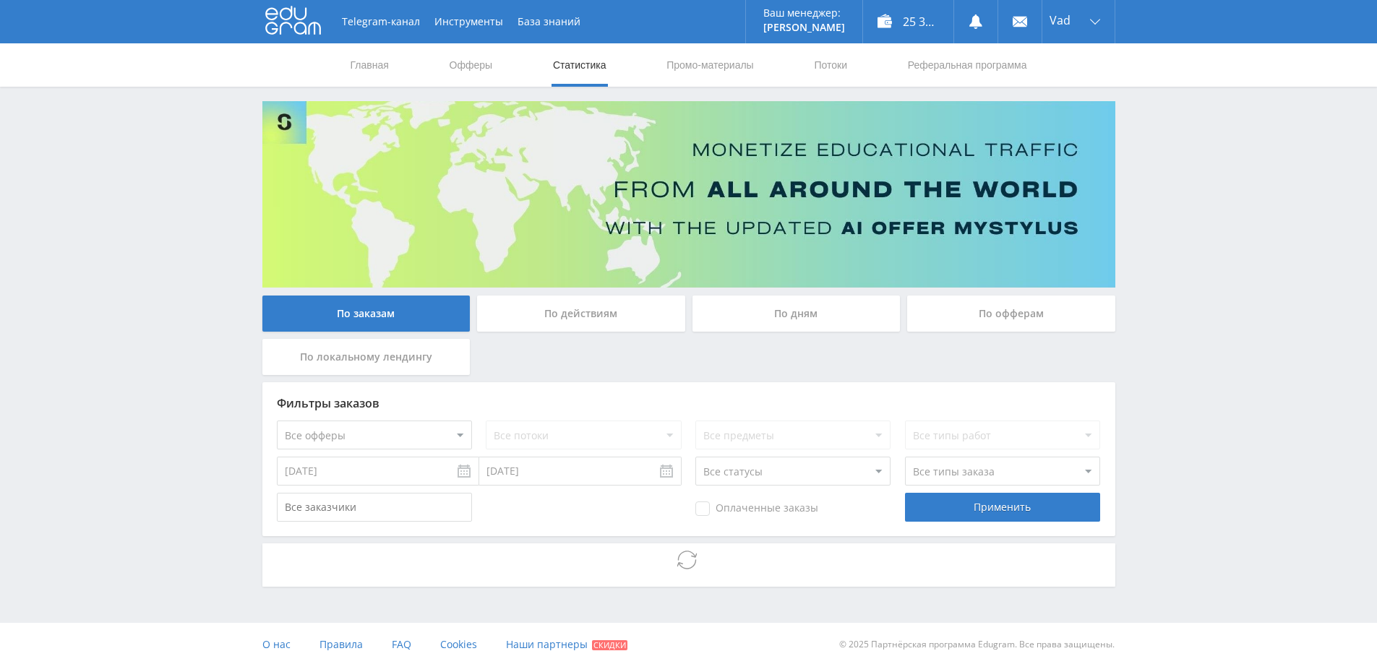 The width and height of the screenshot is (1377, 664). What do you see at coordinates (689, 403) in the screenshot?
I see `div: Фильтры заказов` at bounding box center [689, 403].